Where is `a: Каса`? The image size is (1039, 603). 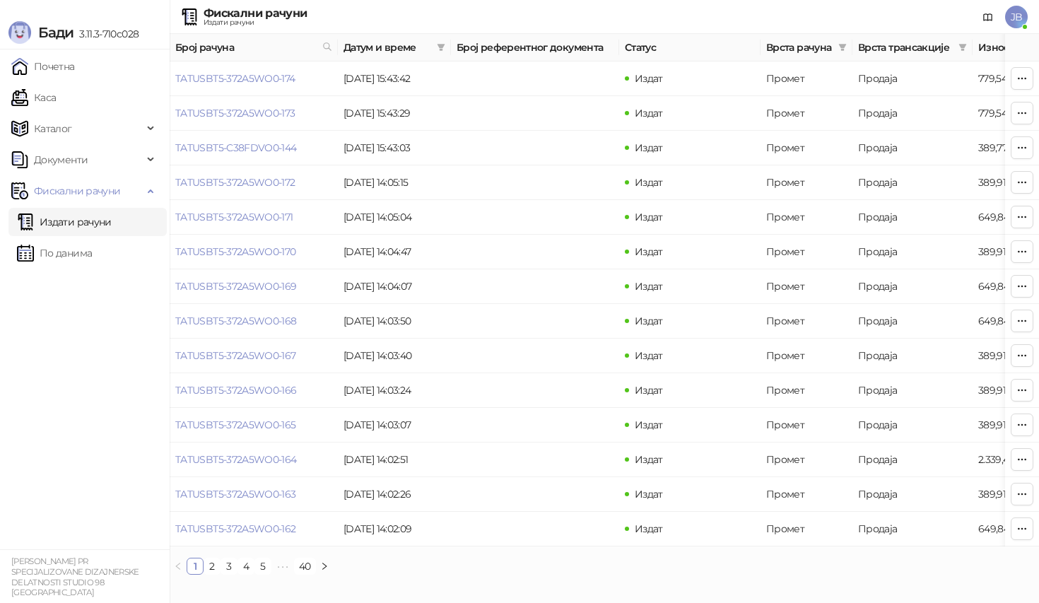
a: Каса is located at coordinates (33, 98).